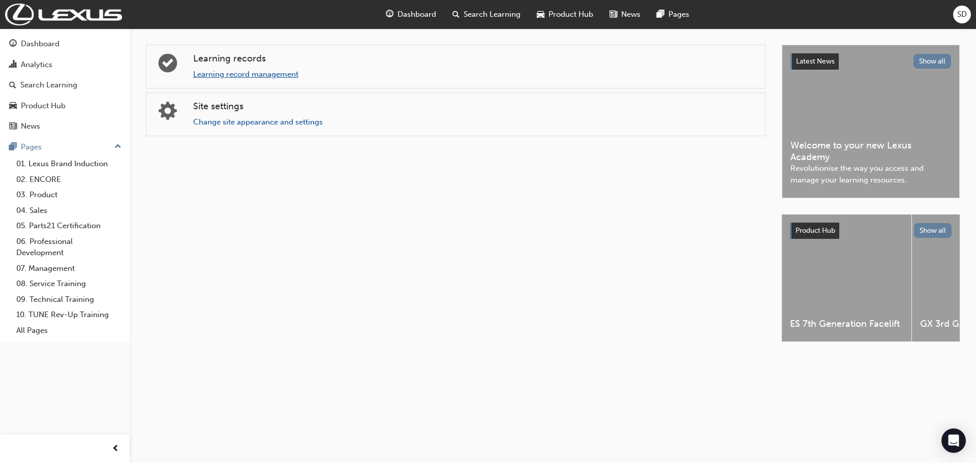 The width and height of the screenshot is (976, 463). Describe the element at coordinates (678, 14) in the screenshot. I see `span: Pages` at that location.